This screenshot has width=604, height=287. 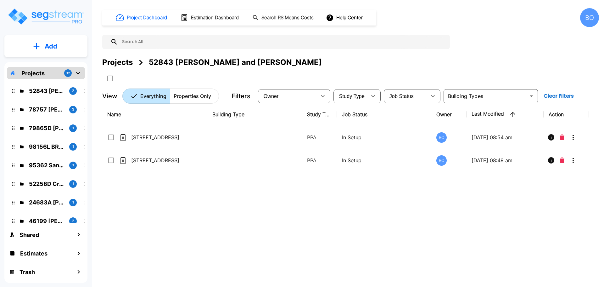 What do you see at coordinates (47, 109) in the screenshot?
I see `p: 78757 Whitmore` at bounding box center [47, 109].